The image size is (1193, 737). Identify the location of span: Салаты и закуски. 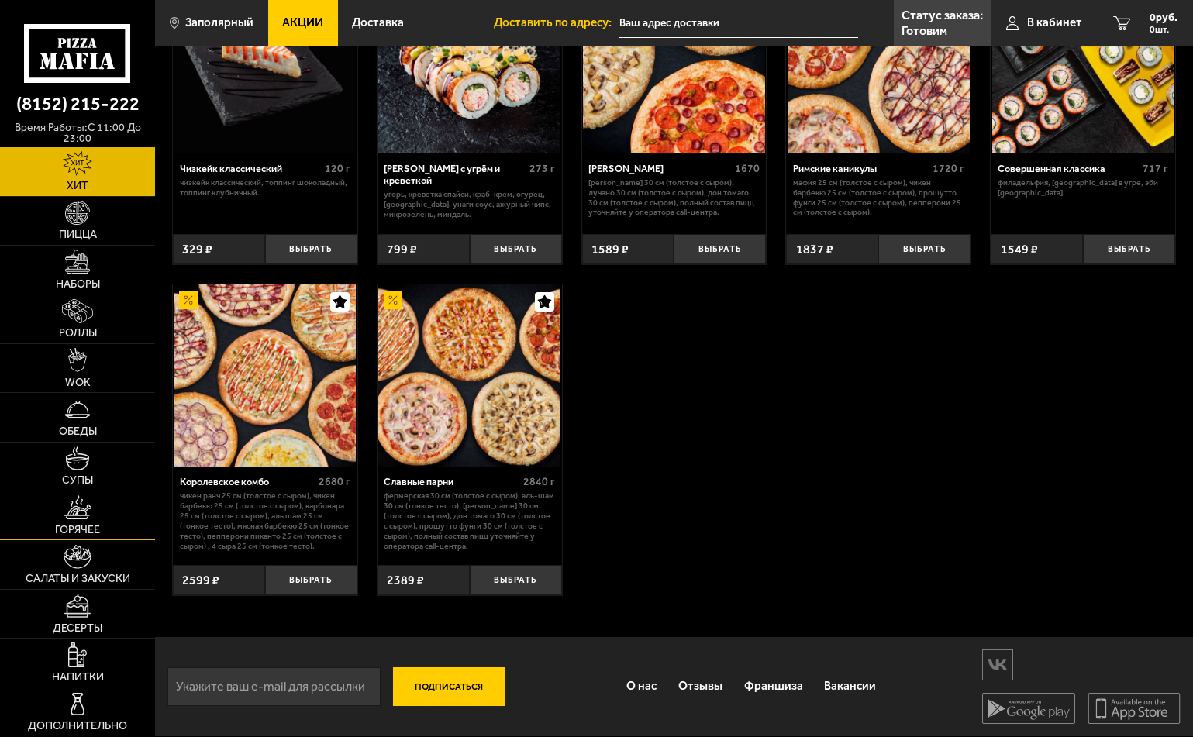
(78, 579).